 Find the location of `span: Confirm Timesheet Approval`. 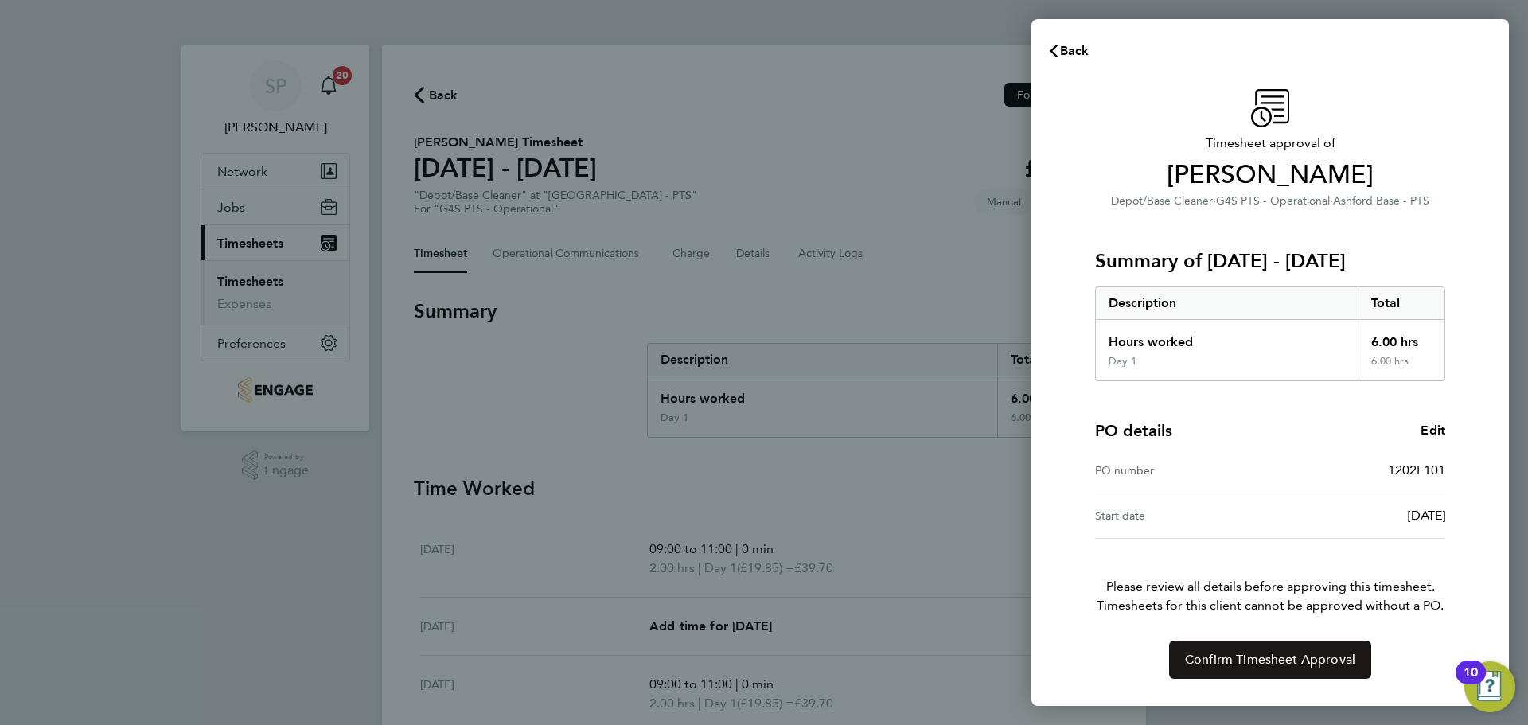

span: Confirm Timesheet Approval is located at coordinates (1270, 660).